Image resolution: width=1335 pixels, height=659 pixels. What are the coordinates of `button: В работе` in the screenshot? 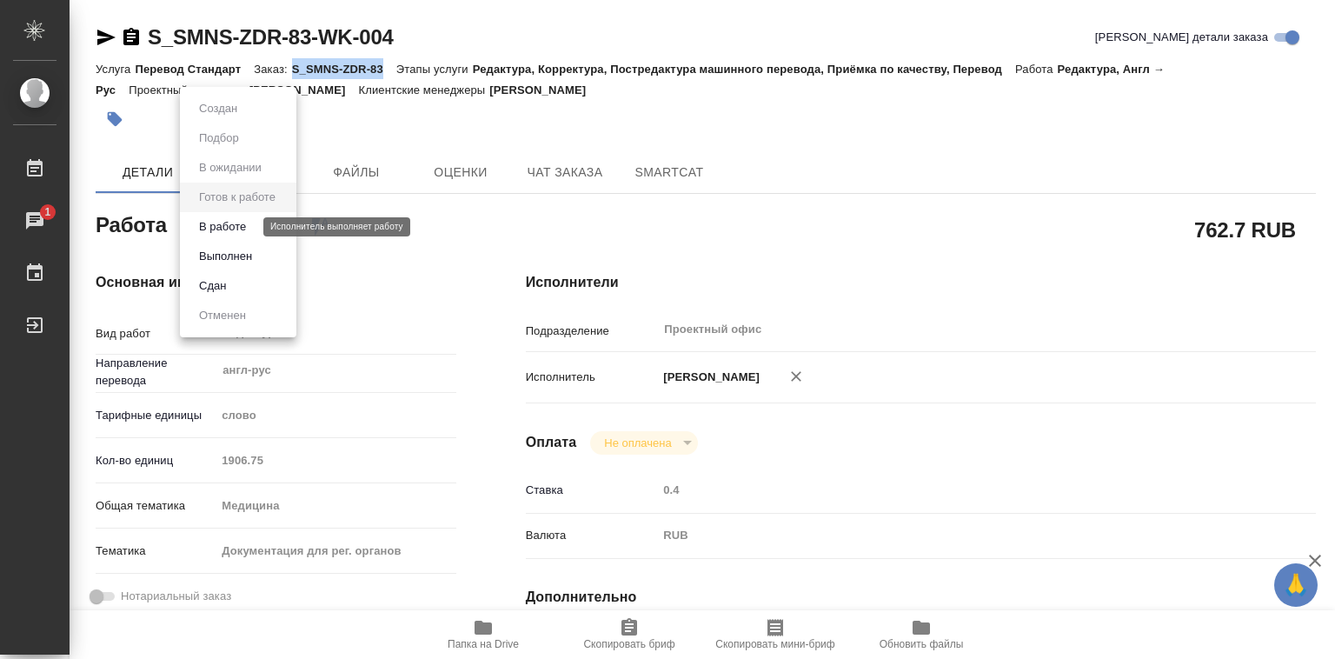 It's located at (222, 227).